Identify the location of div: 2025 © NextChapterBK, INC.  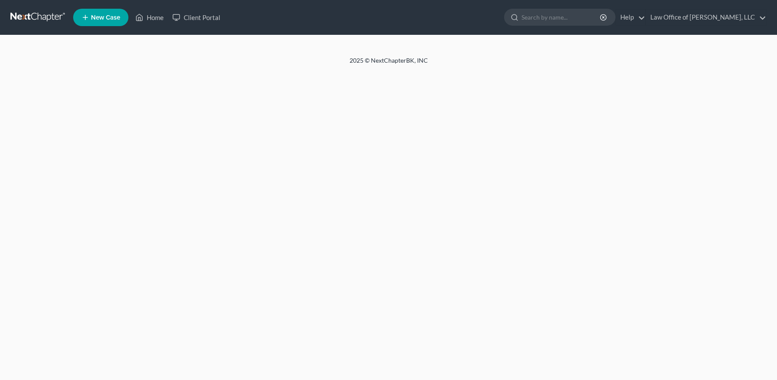
(389, 64).